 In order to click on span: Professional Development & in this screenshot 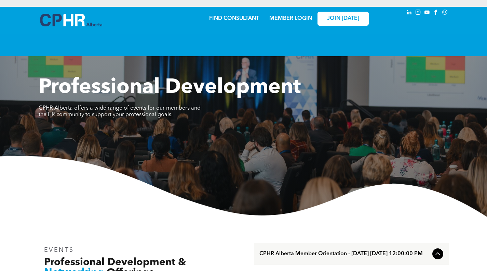, I will do `click(115, 262)`.